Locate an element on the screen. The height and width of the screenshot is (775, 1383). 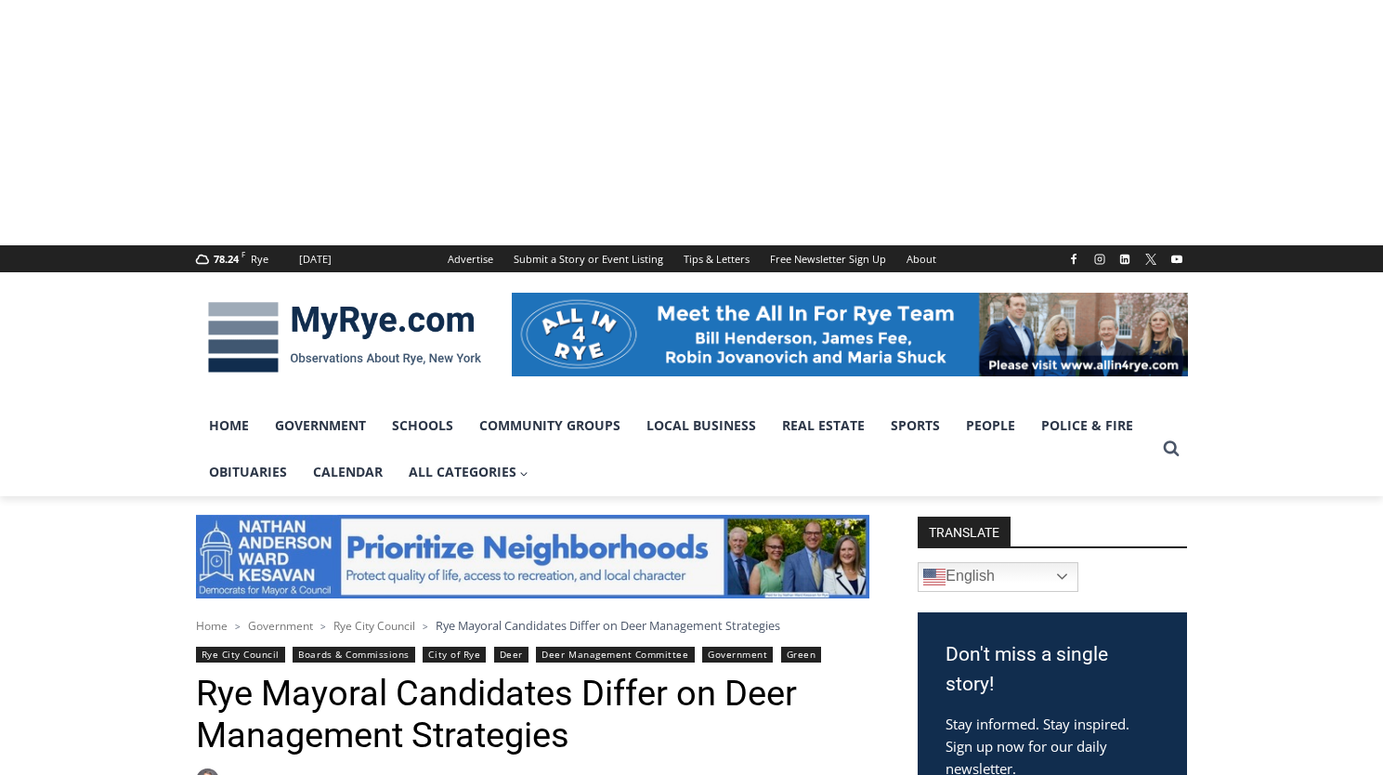
span: Rye Mayoral Candidates Differ on Deer Management Strategies is located at coordinates (608, 625).